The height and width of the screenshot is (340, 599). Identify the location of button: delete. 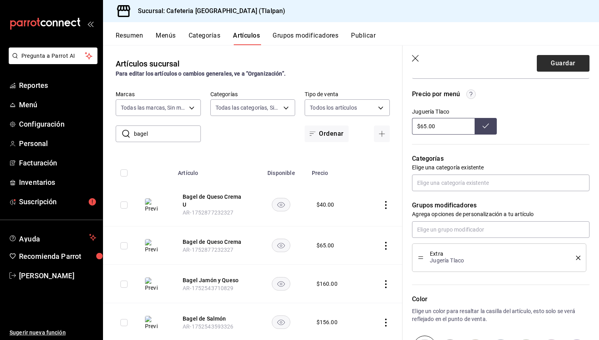
(575, 258).